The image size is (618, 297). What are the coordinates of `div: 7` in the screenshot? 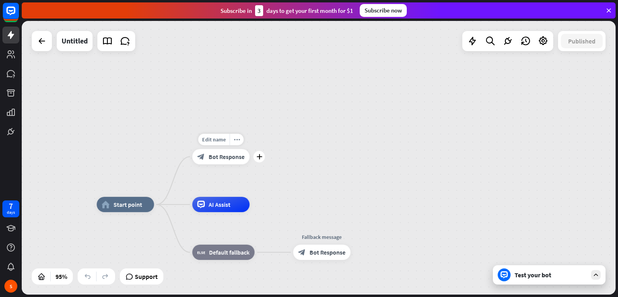 It's located at (11, 206).